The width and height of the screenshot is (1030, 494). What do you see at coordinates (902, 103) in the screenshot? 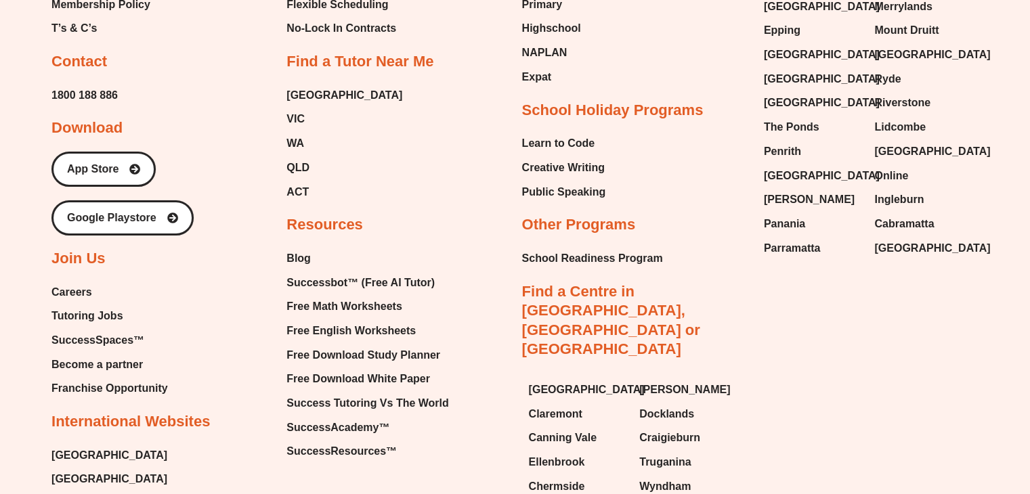
I see `span: Riverstone` at bounding box center [902, 103].